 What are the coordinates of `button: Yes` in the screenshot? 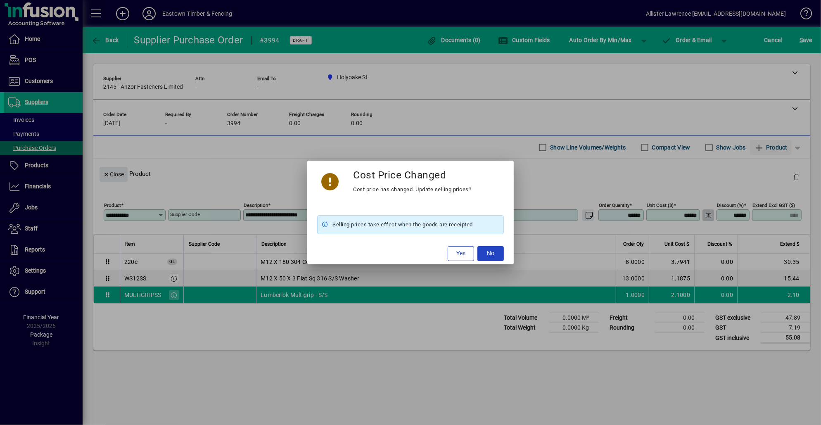 It's located at (461, 254).